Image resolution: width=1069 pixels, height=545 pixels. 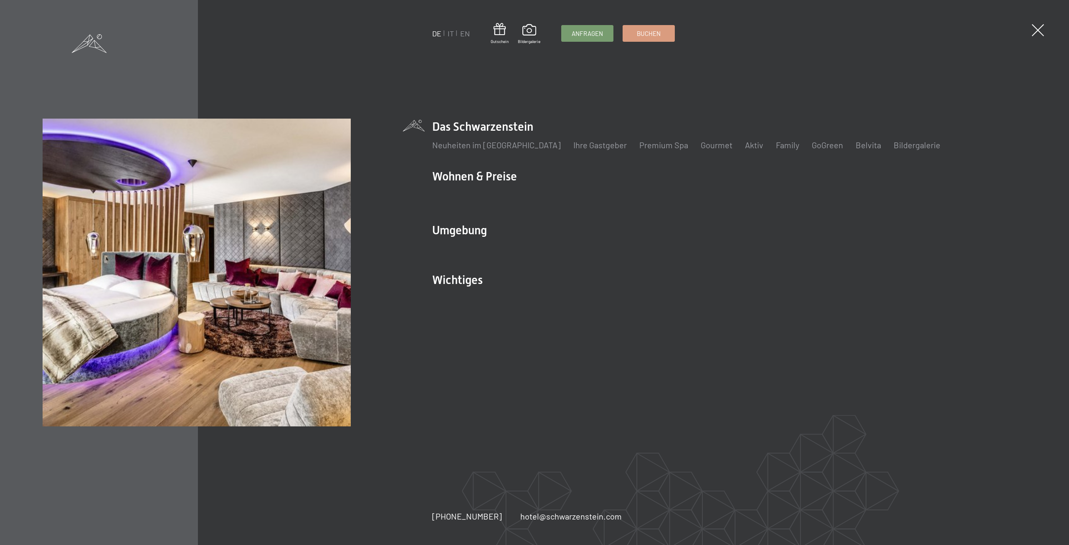 What do you see at coordinates (196, 272) in the screenshot?
I see `img: Wellnesshotel Südtirol SCHWARZENSTEIN - Wellnessurlaub in den Alpen, Wandern und Wellness` at bounding box center [196, 272].